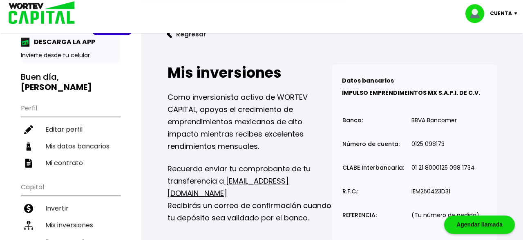 The image size is (523, 240). What do you see at coordinates (70, 129) in the screenshot?
I see `li: Editar perfil` at bounding box center [70, 129].